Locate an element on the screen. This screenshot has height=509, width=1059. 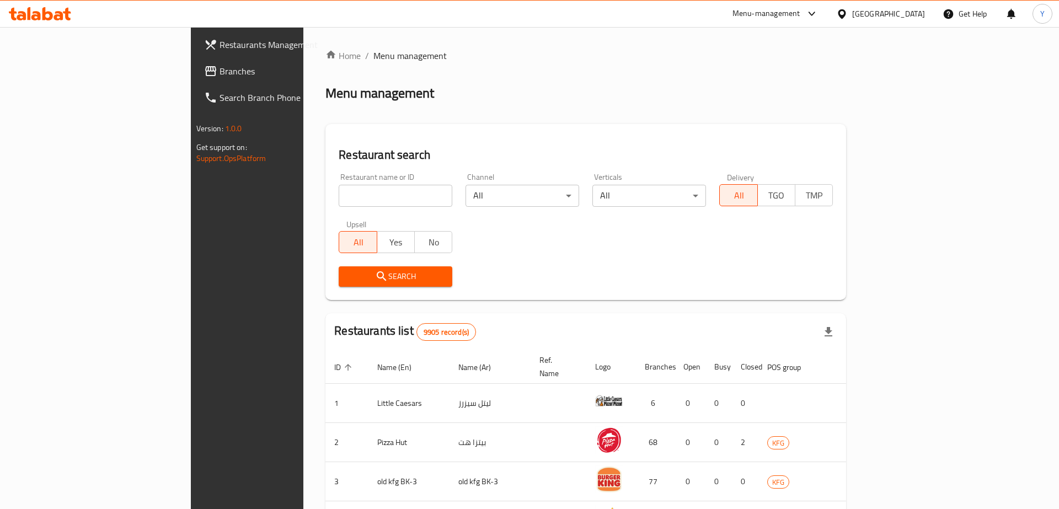
span: Y is located at coordinates (1042, 14).